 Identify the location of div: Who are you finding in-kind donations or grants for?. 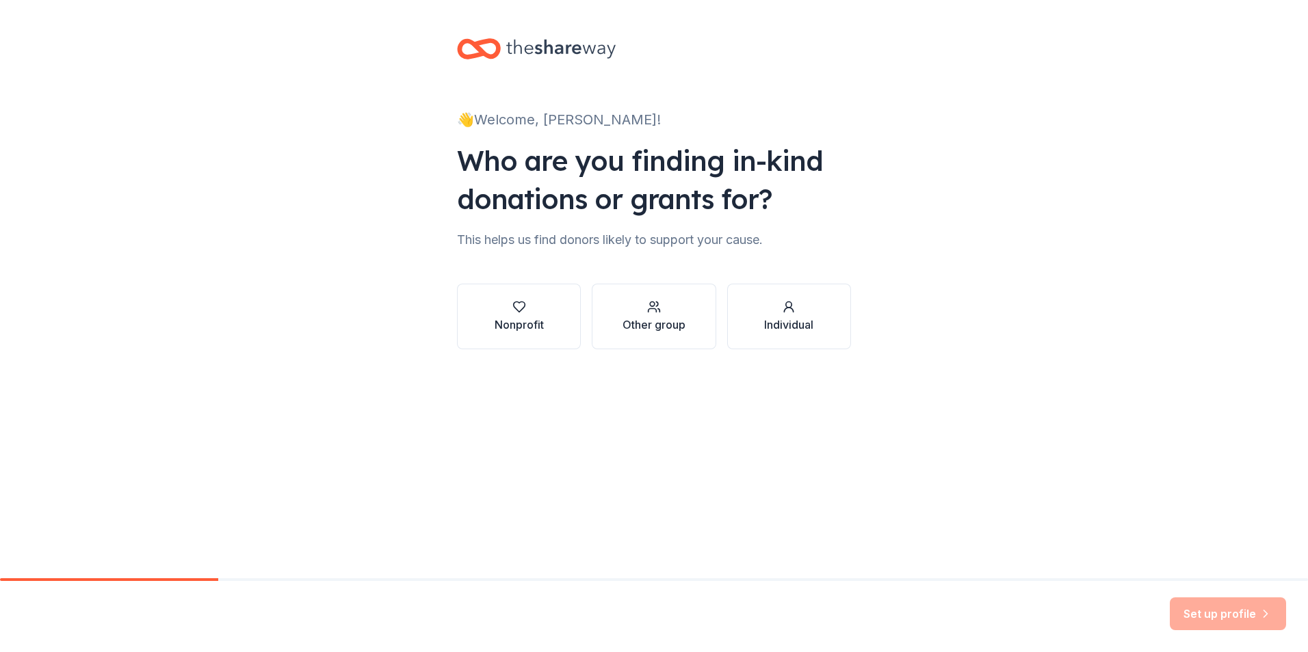
(654, 180).